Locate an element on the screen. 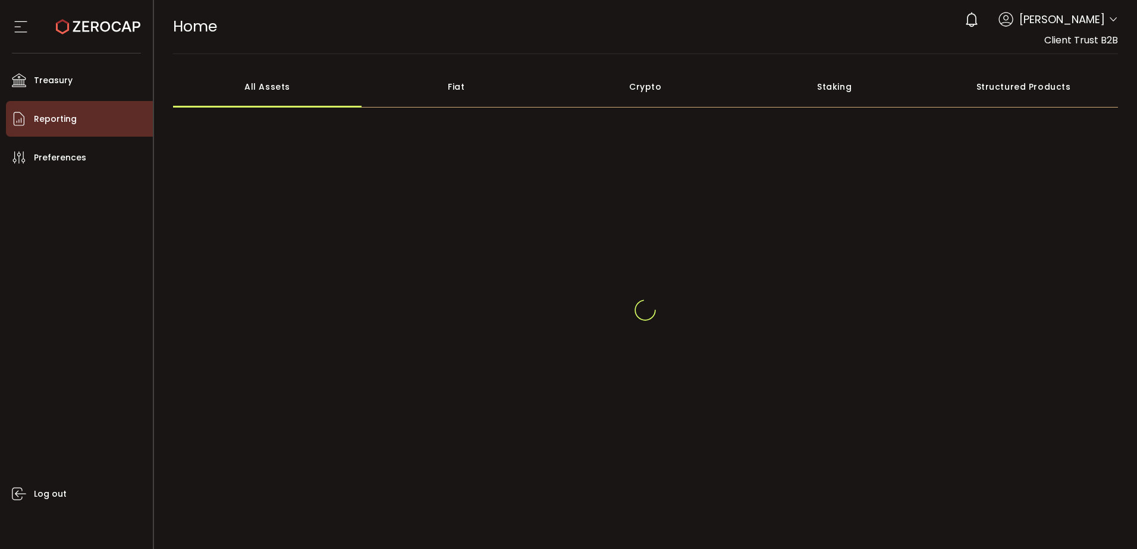 Image resolution: width=1137 pixels, height=549 pixels. span: Preferences is located at coordinates (60, 158).